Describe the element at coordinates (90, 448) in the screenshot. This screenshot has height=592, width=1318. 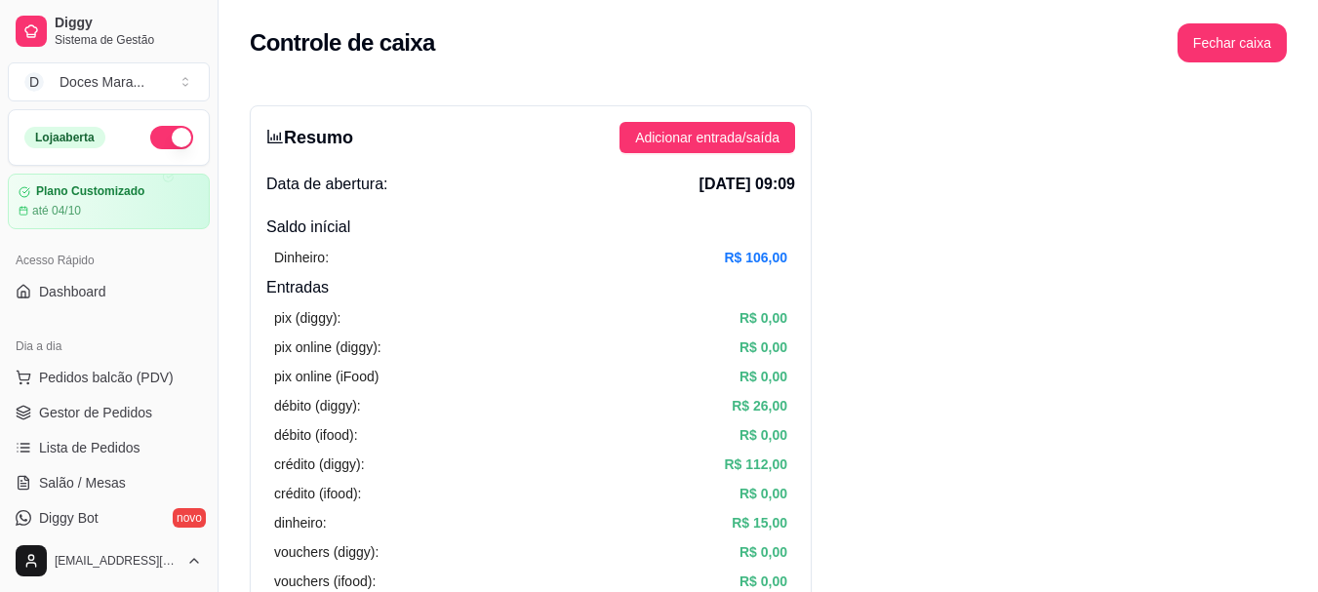
I see `span: Lista de Pedidos` at that location.